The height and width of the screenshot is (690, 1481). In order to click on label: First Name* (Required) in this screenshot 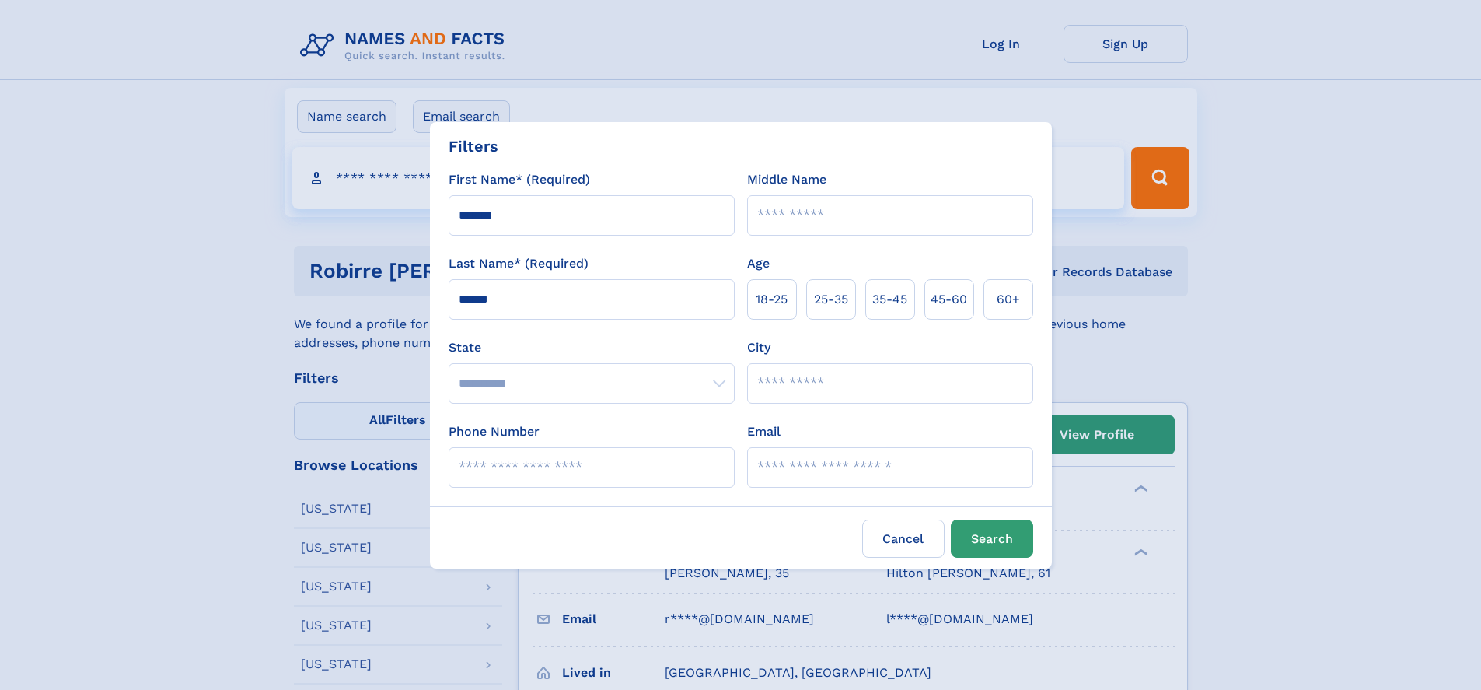, I will do `click(519, 180)`.